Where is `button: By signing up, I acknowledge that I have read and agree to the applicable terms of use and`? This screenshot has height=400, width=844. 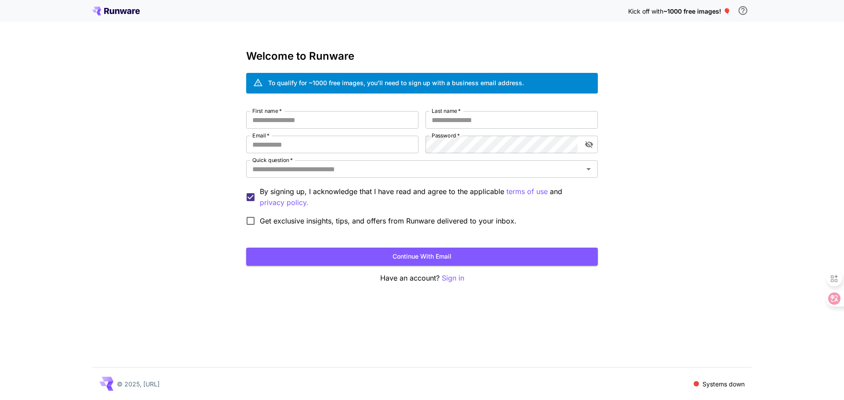 button: By signing up, I acknowledge that I have read and agree to the applicable terms of use and is located at coordinates (284, 203).